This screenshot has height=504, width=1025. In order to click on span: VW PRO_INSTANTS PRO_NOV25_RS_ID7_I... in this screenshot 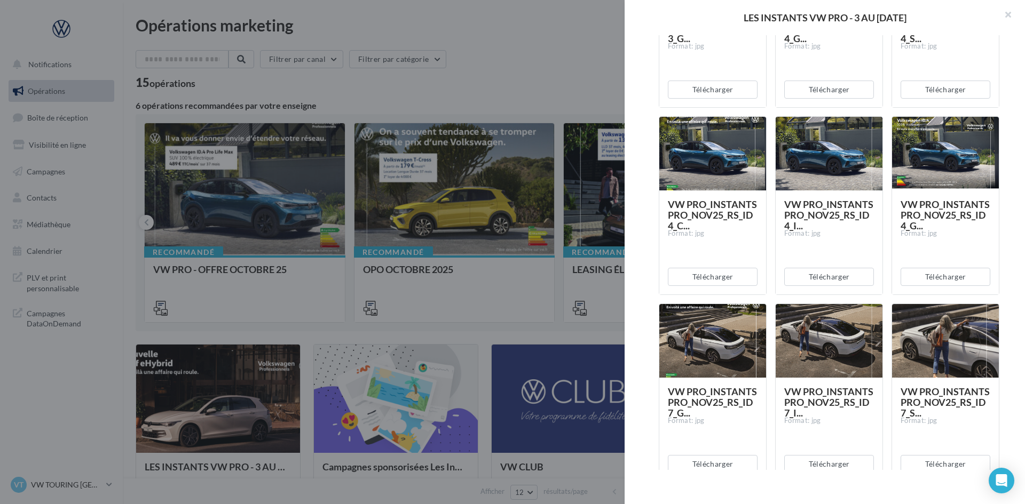, I will do `click(828, 402)`.